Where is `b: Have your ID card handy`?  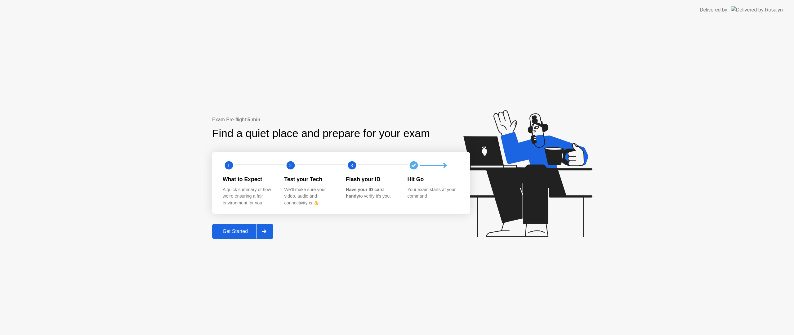 b: Have your ID card handy is located at coordinates (365, 193).